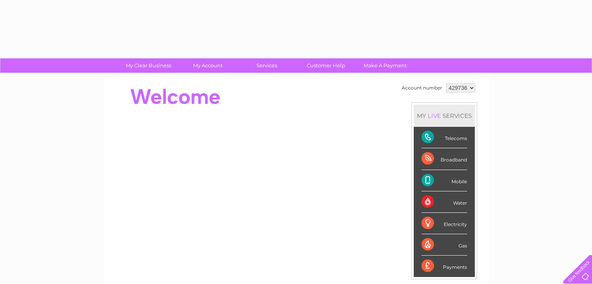 The height and width of the screenshot is (284, 592). What do you see at coordinates (208, 65) in the screenshot?
I see `a: My Account` at bounding box center [208, 65].